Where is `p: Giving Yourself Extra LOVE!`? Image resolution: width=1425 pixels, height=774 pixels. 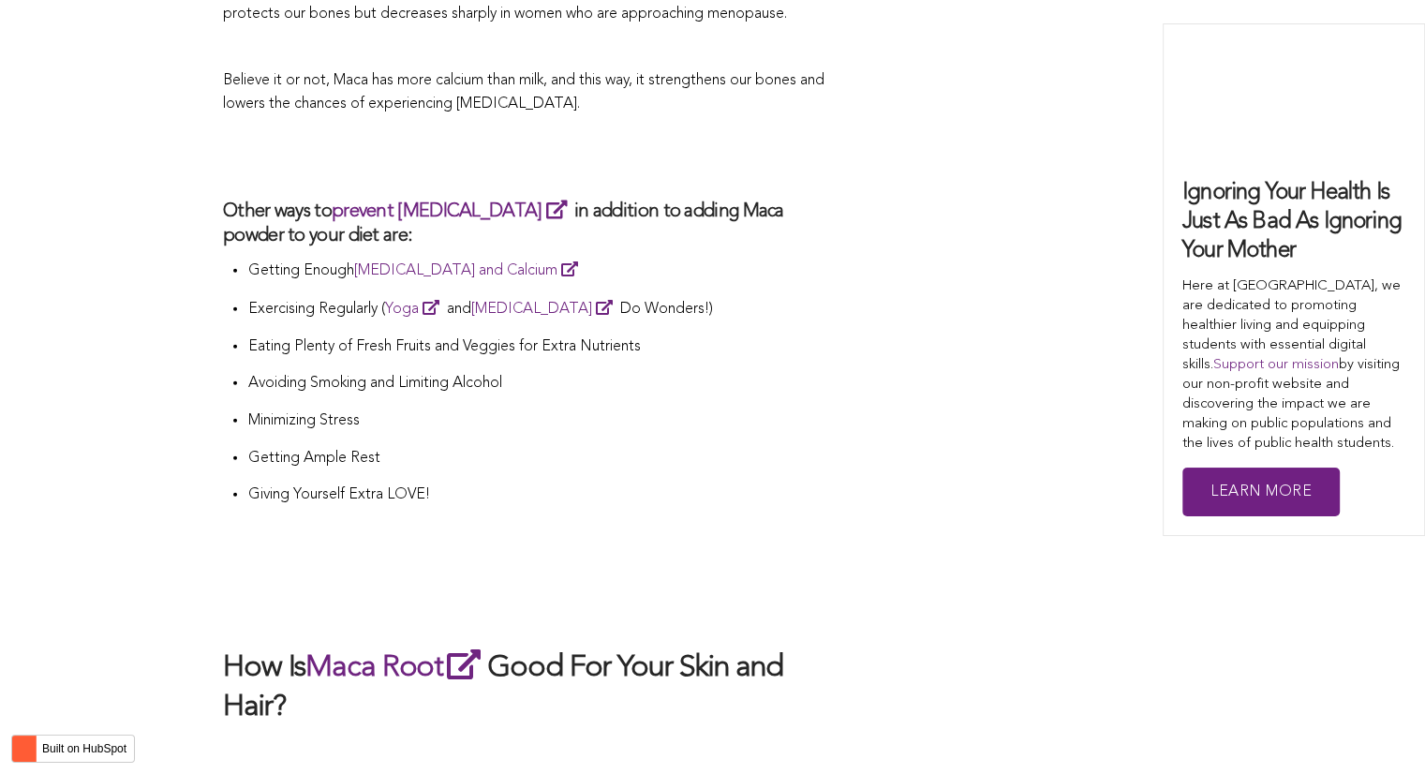
p: Giving Yourself Extra LOVE! is located at coordinates (539, 495).